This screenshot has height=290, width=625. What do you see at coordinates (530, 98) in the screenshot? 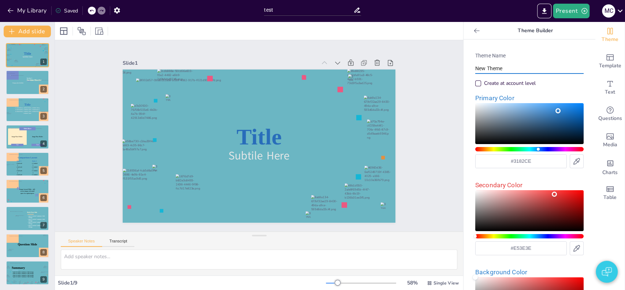
I see `h6: Primary Color` at bounding box center [530, 98].